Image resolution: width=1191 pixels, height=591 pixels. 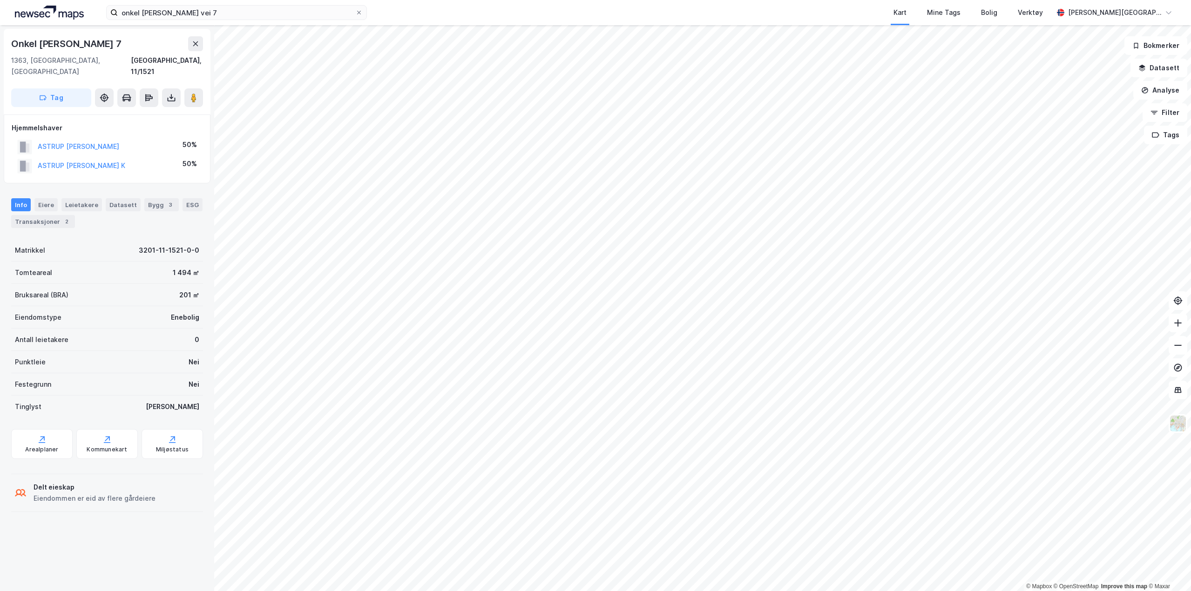 What do you see at coordinates (41, 450) in the screenshot?
I see `div: Arealplaner` at bounding box center [41, 450].